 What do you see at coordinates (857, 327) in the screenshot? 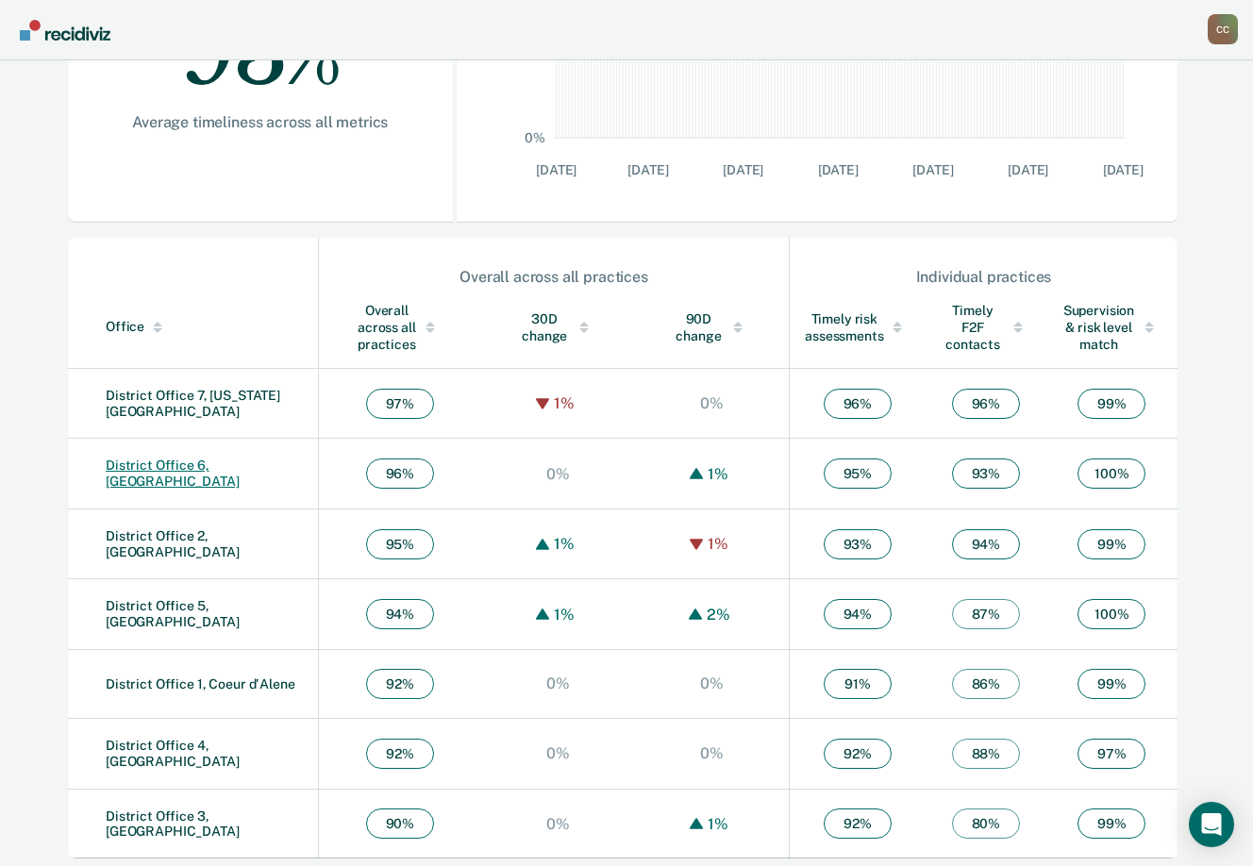
I see `div: Timely risk assessments` at bounding box center [857, 327].